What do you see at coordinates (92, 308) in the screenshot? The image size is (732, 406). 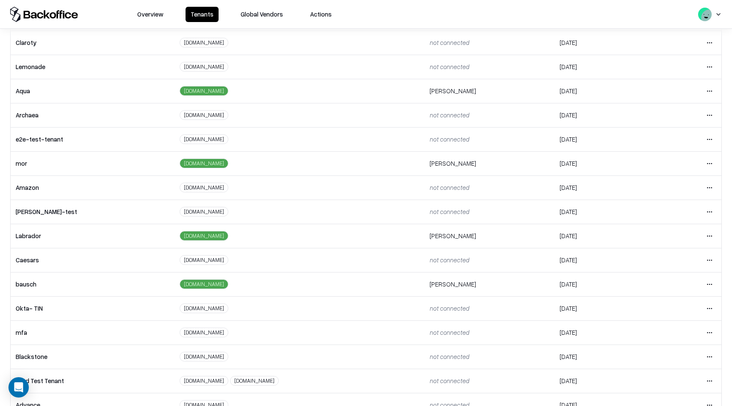 I see `td: Okta- TIN` at bounding box center [92, 308].